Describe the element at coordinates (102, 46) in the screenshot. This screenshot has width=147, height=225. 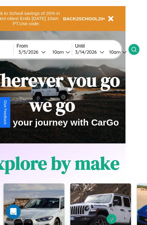
I see `label: Until` at that location.